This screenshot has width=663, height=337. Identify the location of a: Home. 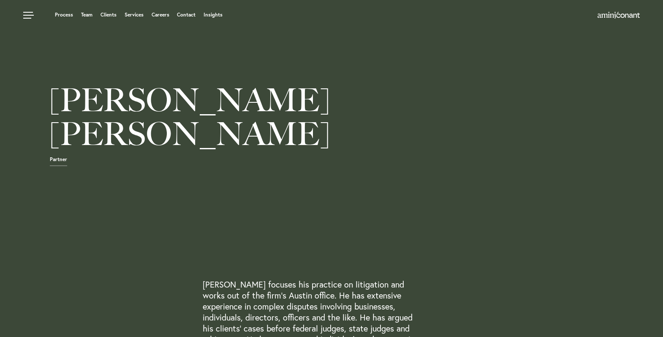
(619, 16).